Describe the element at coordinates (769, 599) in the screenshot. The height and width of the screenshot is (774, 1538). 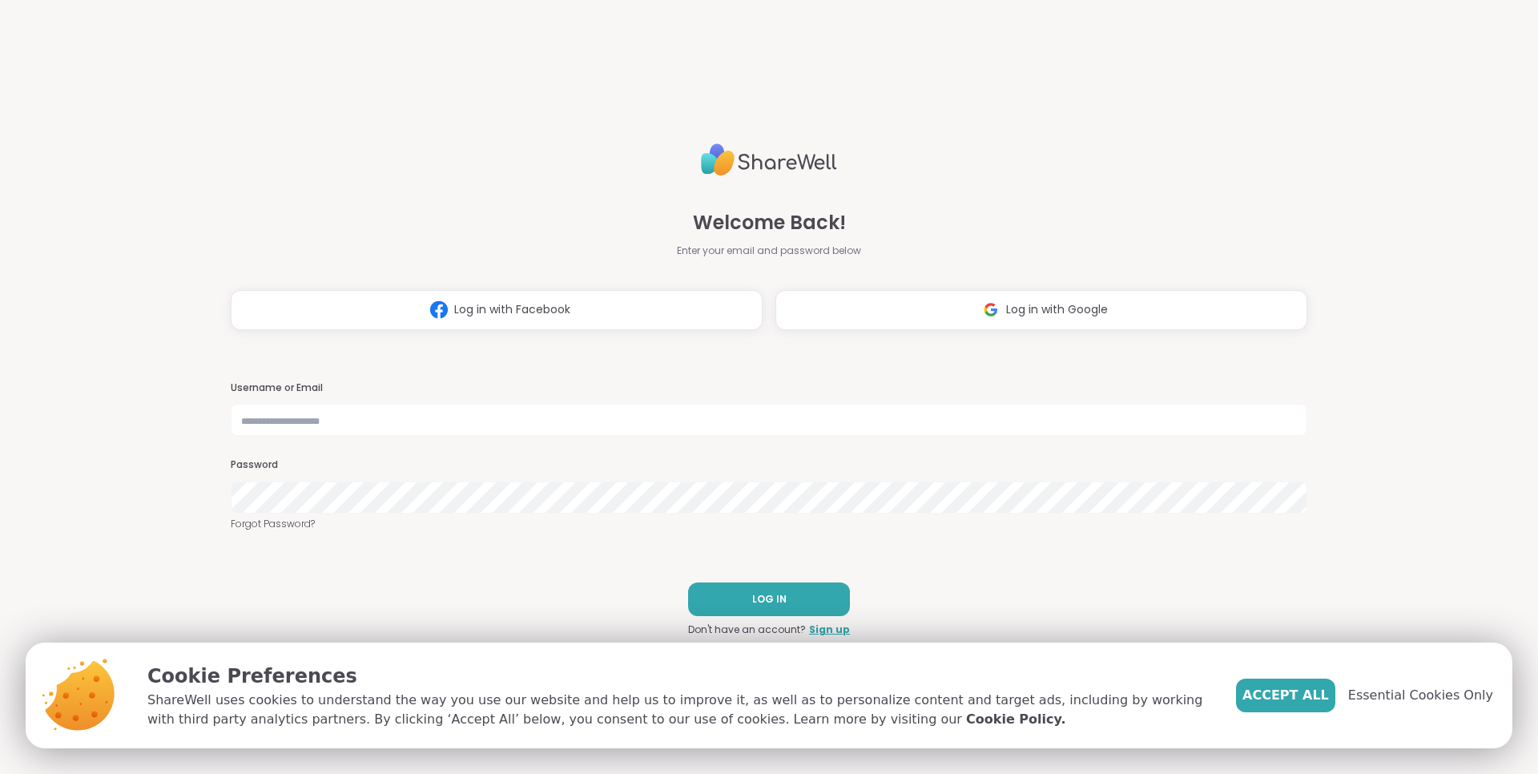
I see `button: LOG IN` at that location.